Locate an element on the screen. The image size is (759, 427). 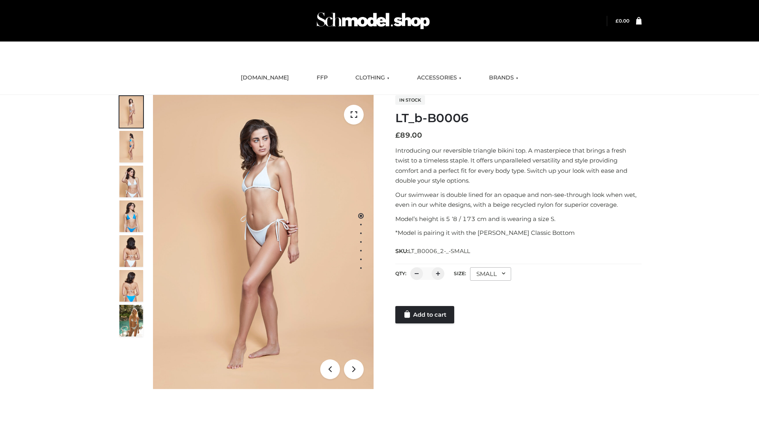
bdi: 89.00 is located at coordinates (409, 135).